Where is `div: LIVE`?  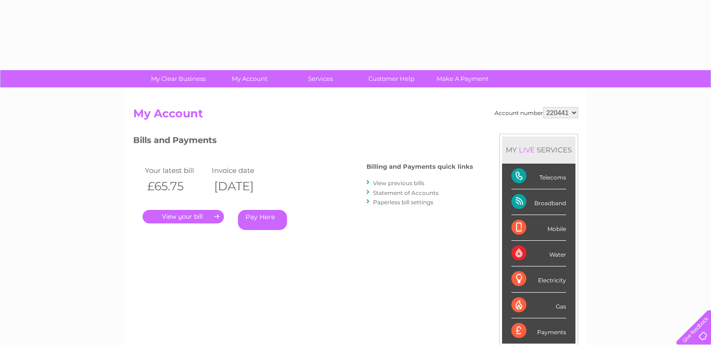 div: LIVE is located at coordinates (527, 150).